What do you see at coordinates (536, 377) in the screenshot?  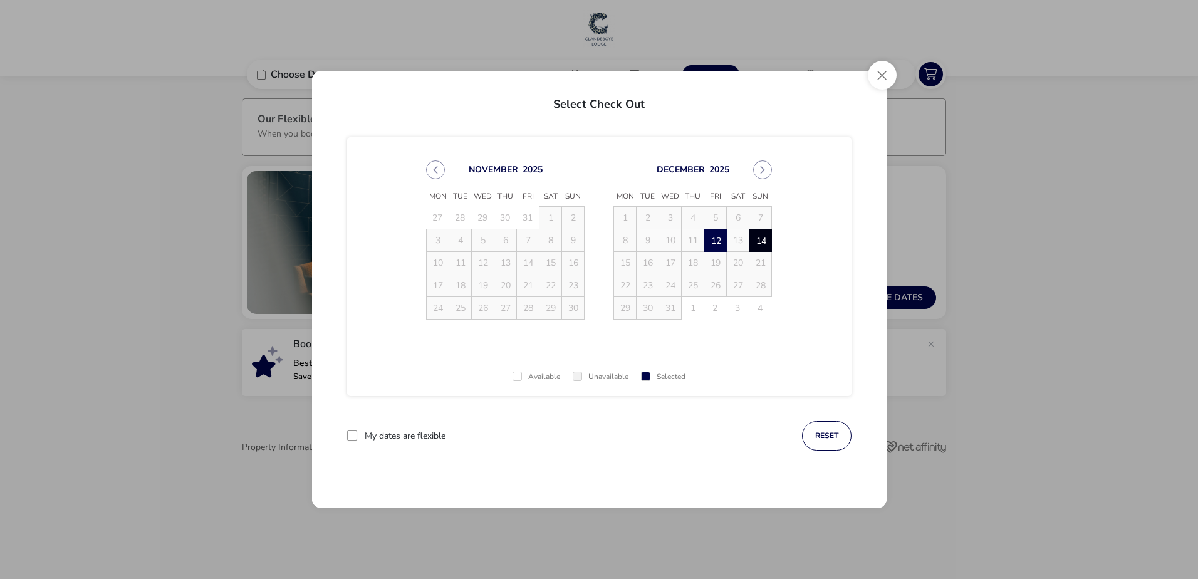 I see `div: Available` at bounding box center [536, 377].